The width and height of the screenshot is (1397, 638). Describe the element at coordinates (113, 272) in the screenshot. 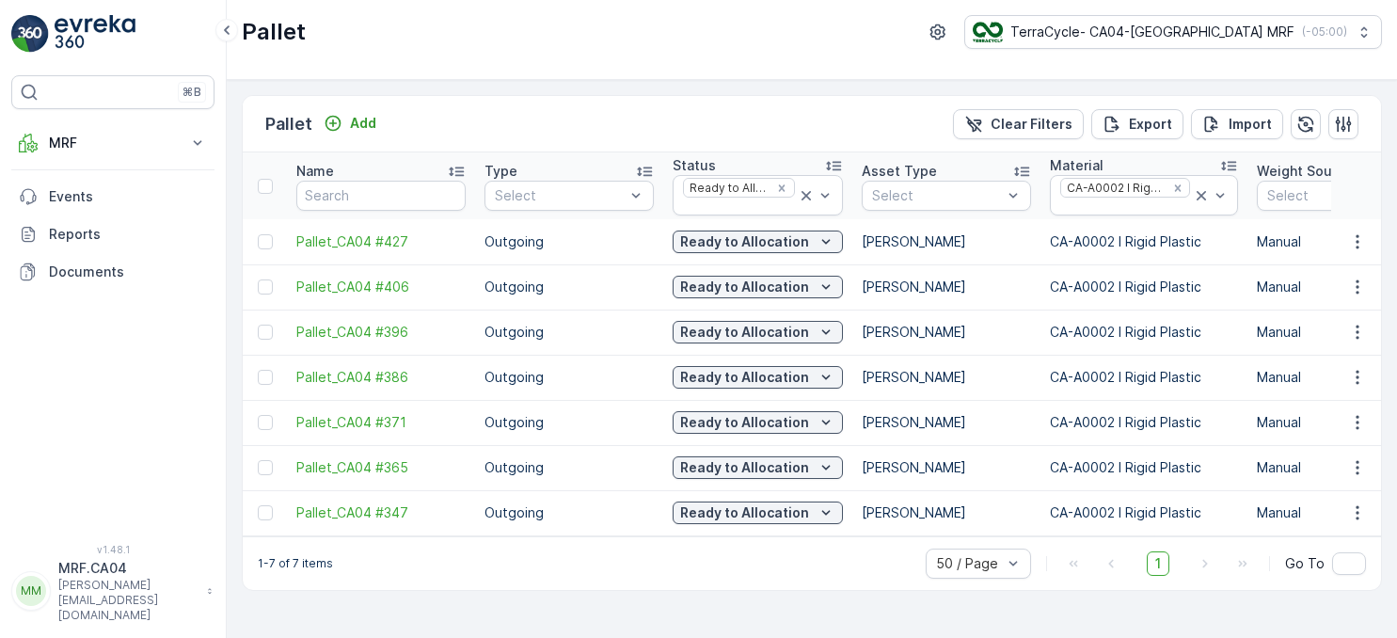

I see `a: Documents` at that location.